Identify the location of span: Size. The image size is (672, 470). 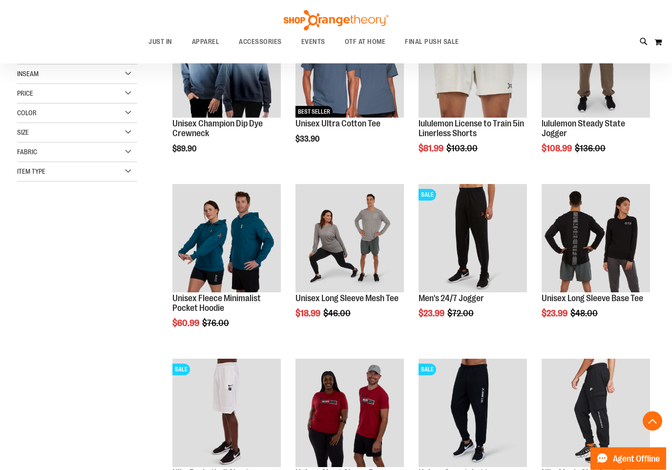
(23, 133).